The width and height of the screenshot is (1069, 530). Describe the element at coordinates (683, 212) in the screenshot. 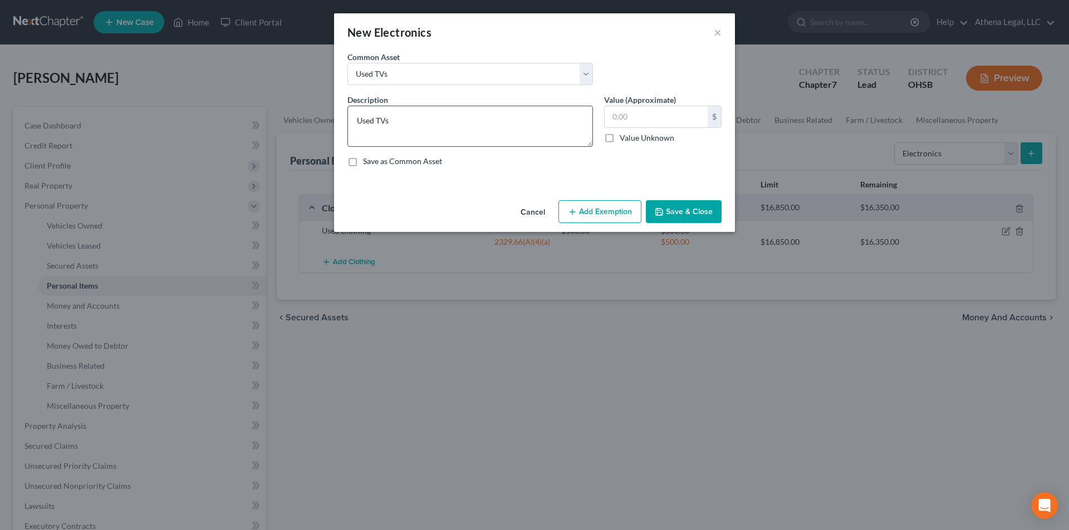

I see `button: Save & Close` at that location.